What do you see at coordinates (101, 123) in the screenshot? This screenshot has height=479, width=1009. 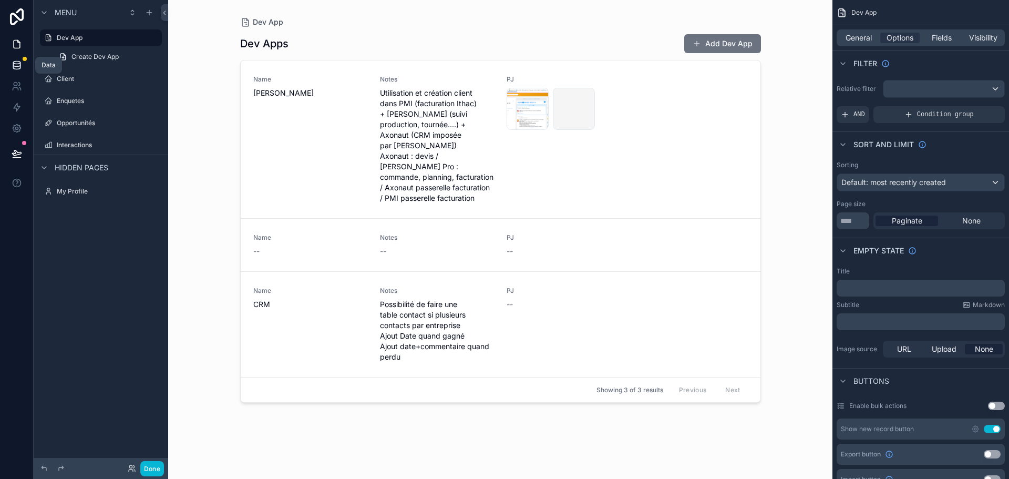 I see `a: Opportunités` at bounding box center [101, 123].